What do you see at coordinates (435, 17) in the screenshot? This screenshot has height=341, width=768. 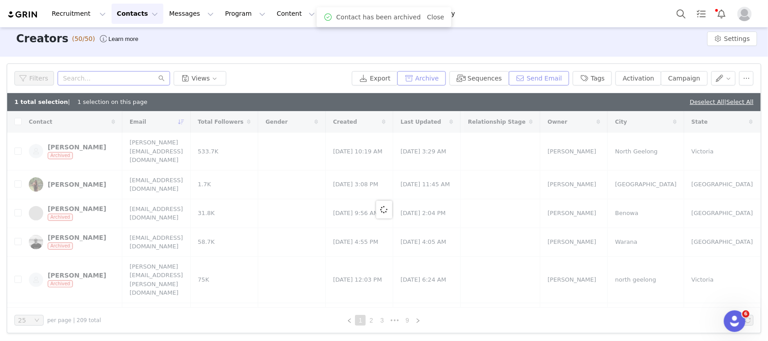 I see `a: Close` at bounding box center [435, 17].